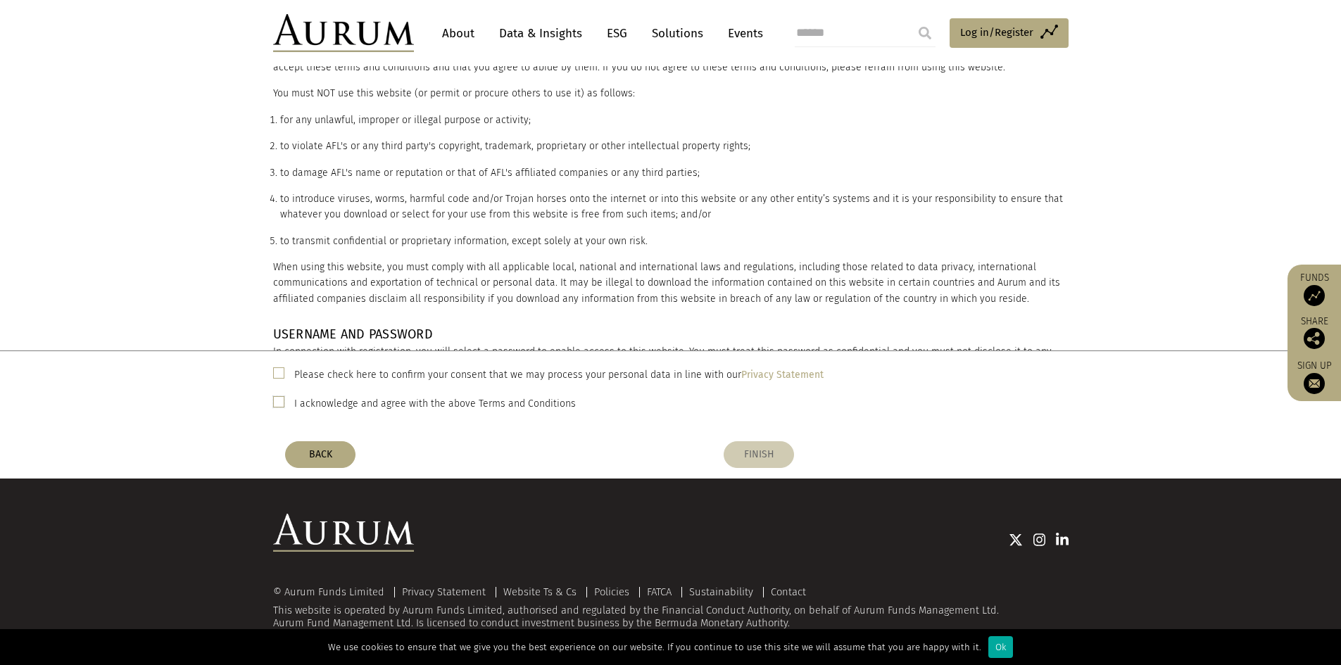 The width and height of the screenshot is (1341, 665). What do you see at coordinates (671, 608) in the screenshot?
I see `div: This website is operated by Aurum Funds Limited, authorised and regulated by the Financial Conduc...` at bounding box center [671, 608].